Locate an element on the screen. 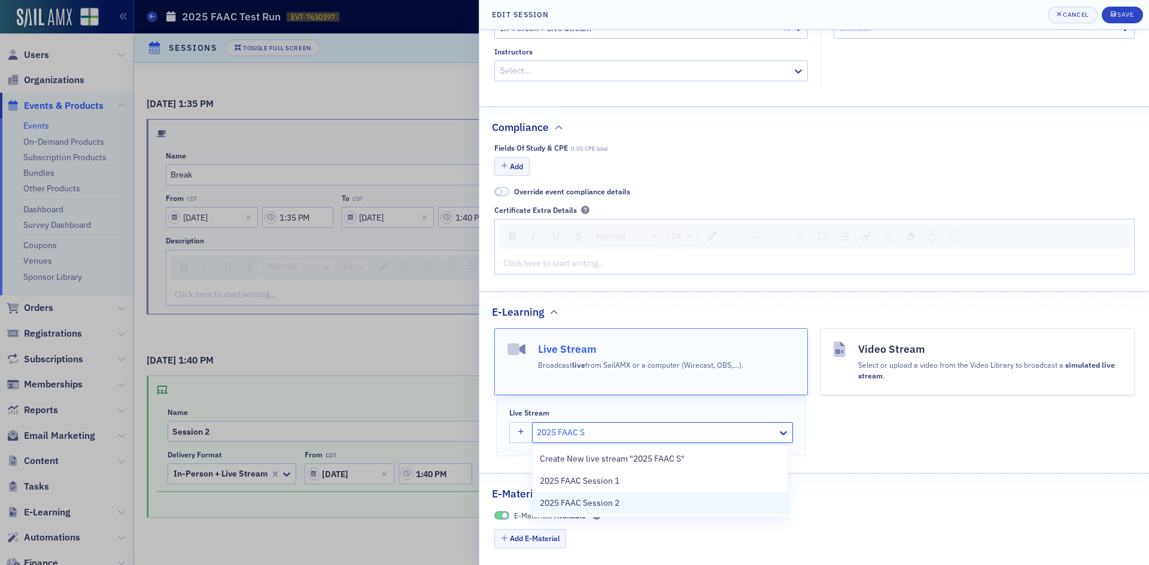 This screenshot has height=565, width=1149. div: Center is located at coordinates (756, 236).